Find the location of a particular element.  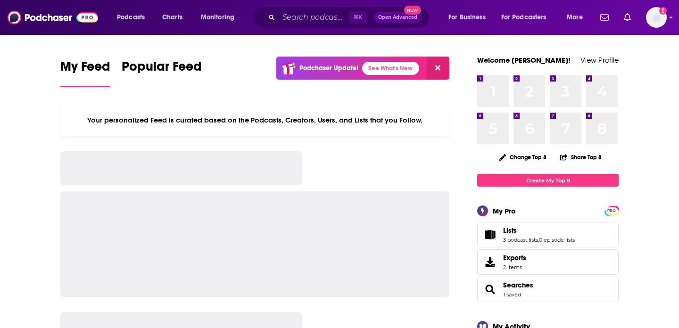

span: New is located at coordinates (413, 10).